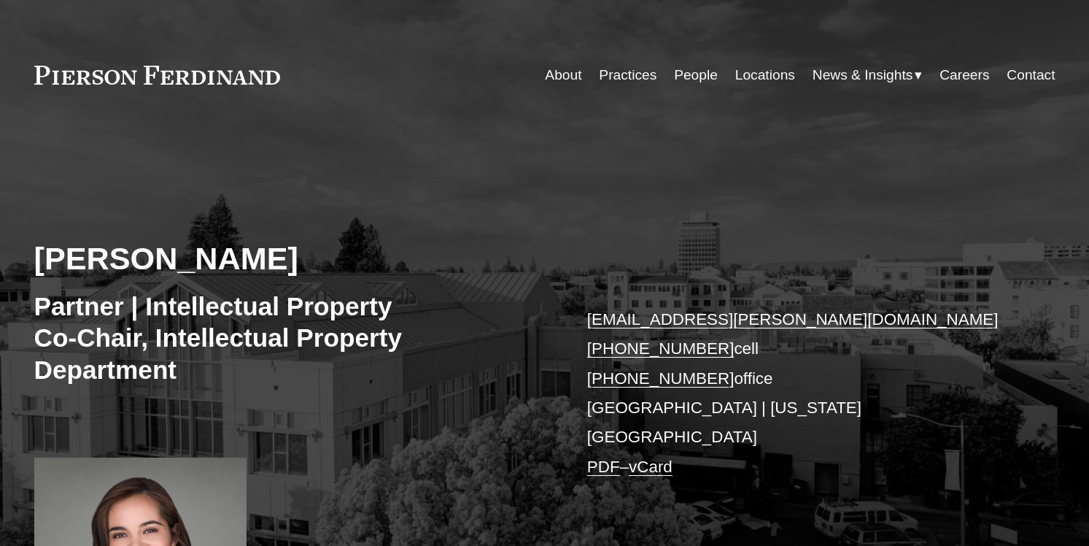  I want to click on a: Contact, so click(1031, 75).